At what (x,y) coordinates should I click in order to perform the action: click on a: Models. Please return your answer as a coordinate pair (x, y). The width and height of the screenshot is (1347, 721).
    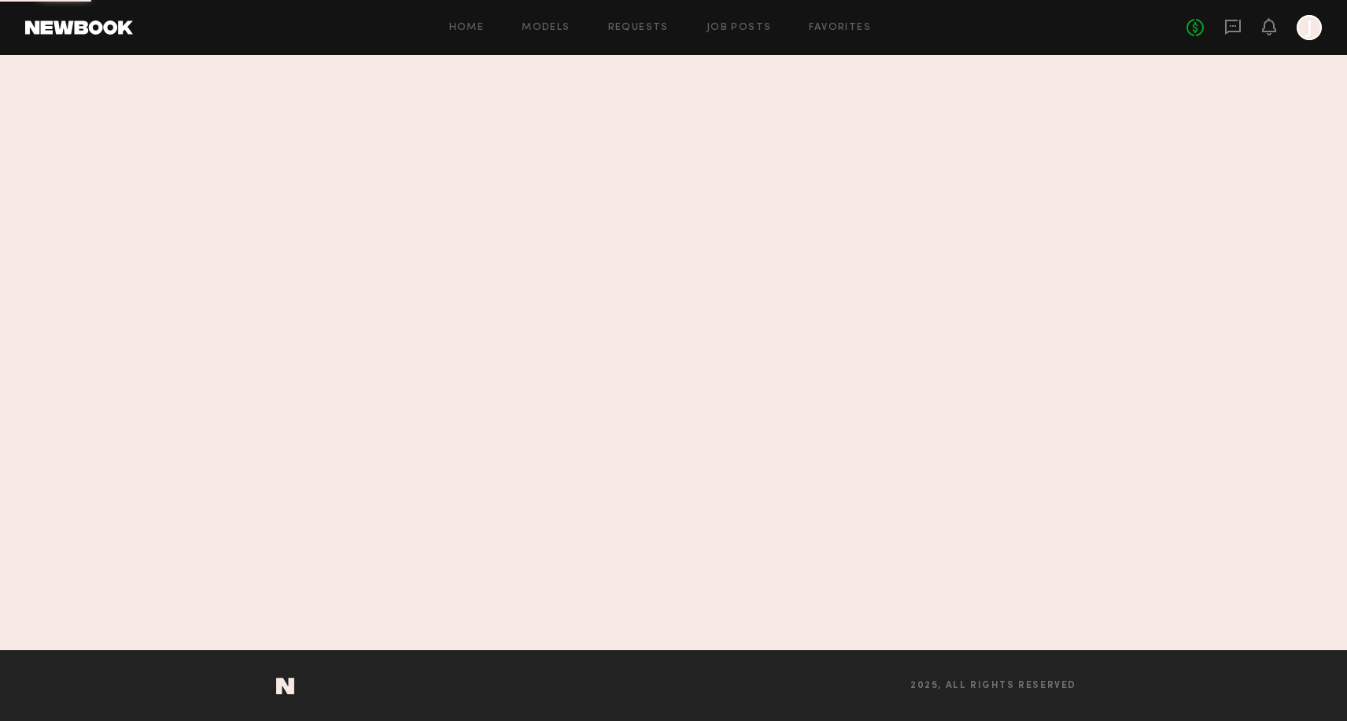
    Looking at the image, I should click on (545, 28).